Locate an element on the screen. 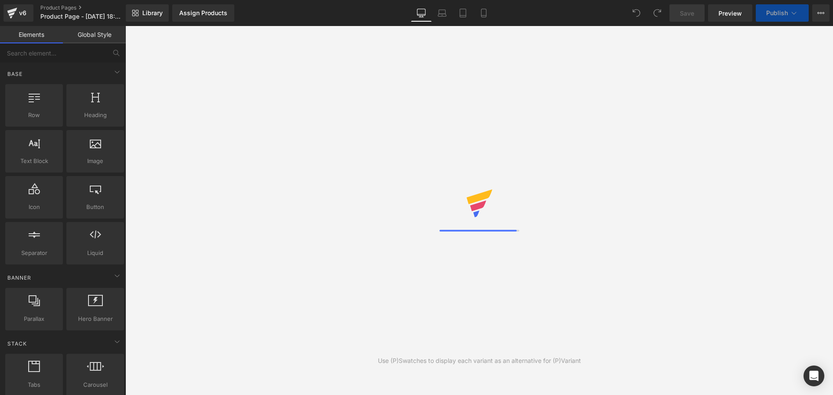  span: Row is located at coordinates (34, 115).